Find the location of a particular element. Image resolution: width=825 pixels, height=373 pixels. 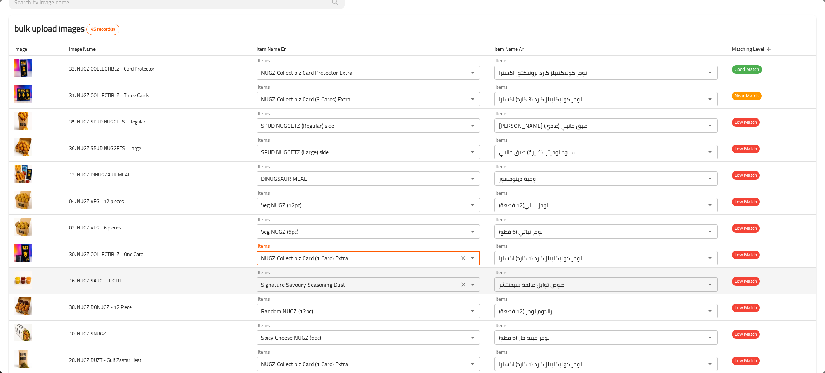

img: 32__ NUGZ COLLECTIBLZ - Card Protector is located at coordinates (23, 68).